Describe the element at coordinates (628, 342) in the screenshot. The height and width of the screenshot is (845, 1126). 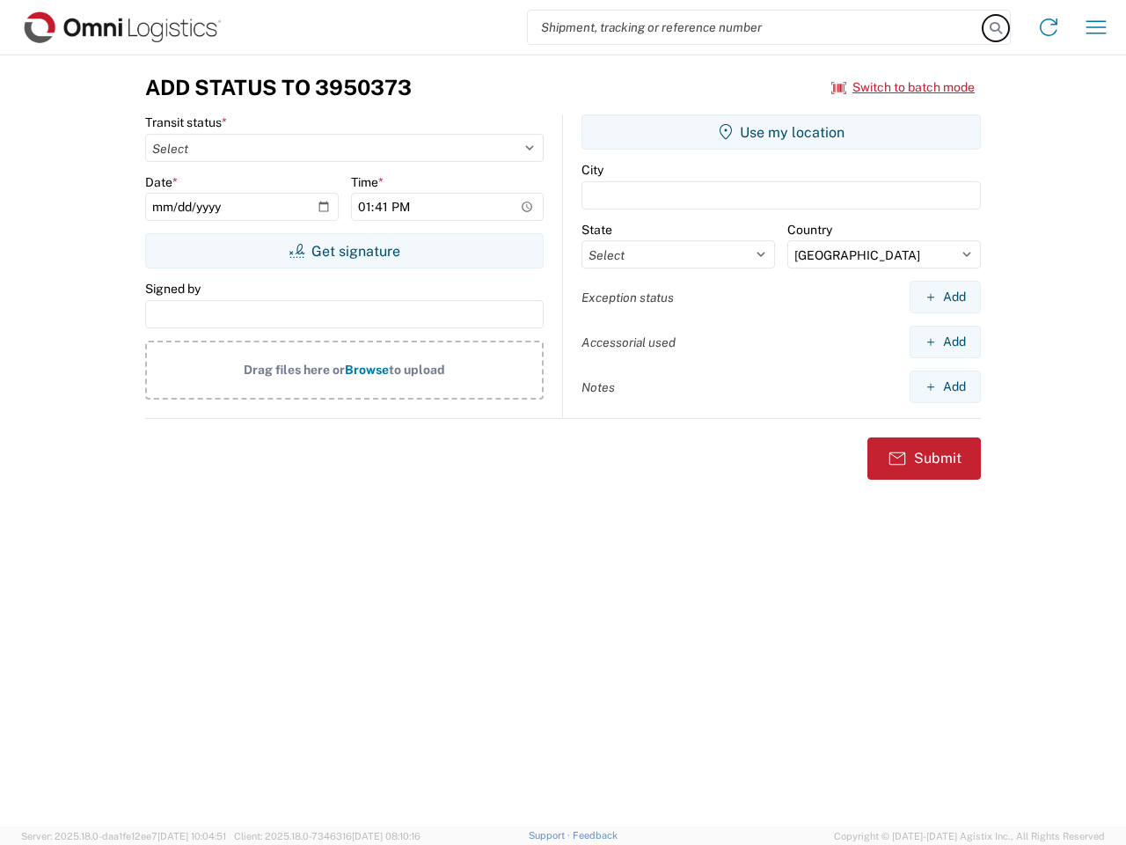
I see `label: Accessorial used` at that location.